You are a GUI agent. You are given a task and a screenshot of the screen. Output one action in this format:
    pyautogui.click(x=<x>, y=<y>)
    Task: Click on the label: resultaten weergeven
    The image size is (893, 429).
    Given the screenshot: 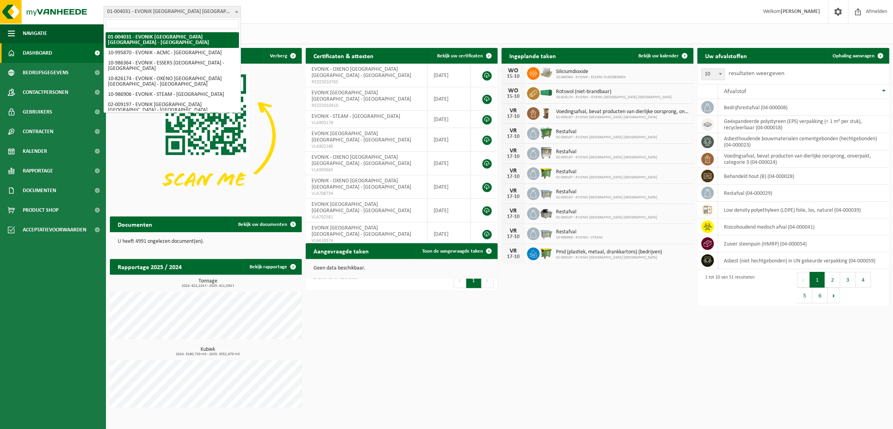 What is the action you would take?
    pyautogui.click(x=757, y=73)
    